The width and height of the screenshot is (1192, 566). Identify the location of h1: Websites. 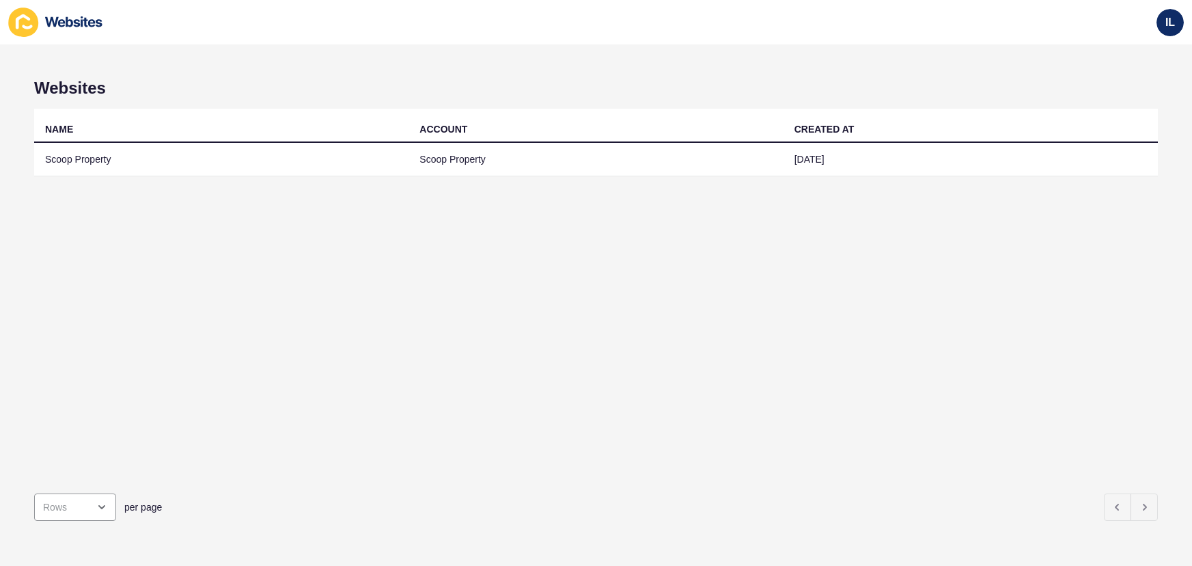
(596, 88).